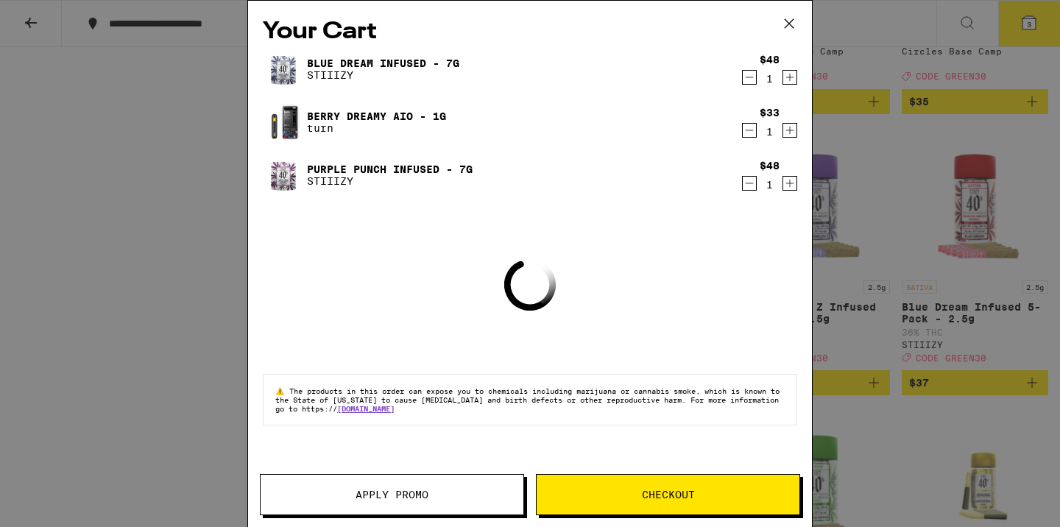  I want to click on button: Apply Promo, so click(392, 495).